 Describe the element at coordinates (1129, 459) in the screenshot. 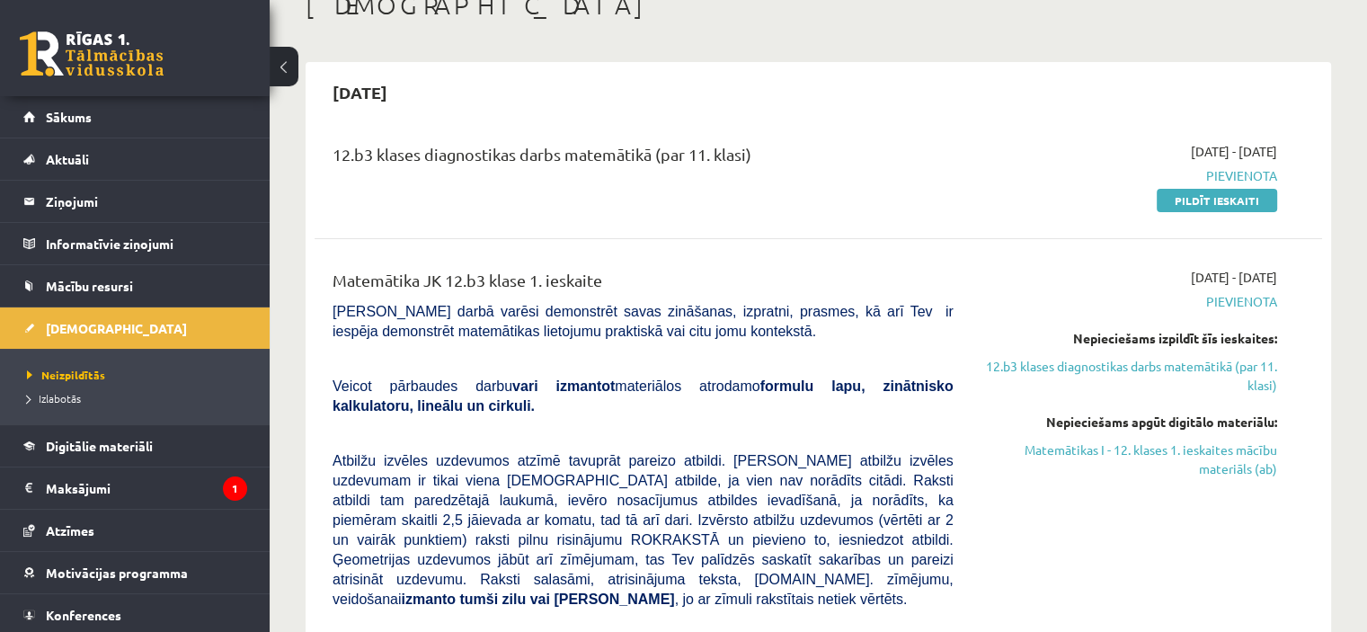

I see `a: Matemātikas I - 12. klases 1. ieskaites mācību materiāls (ab)` at that location.